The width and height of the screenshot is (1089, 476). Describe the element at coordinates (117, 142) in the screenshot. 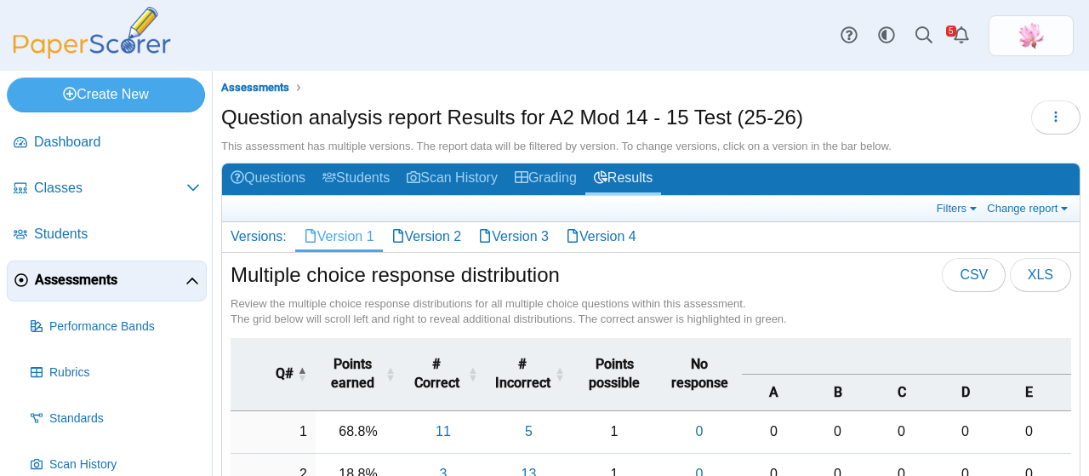

I see `span: Dashboard` at that location.